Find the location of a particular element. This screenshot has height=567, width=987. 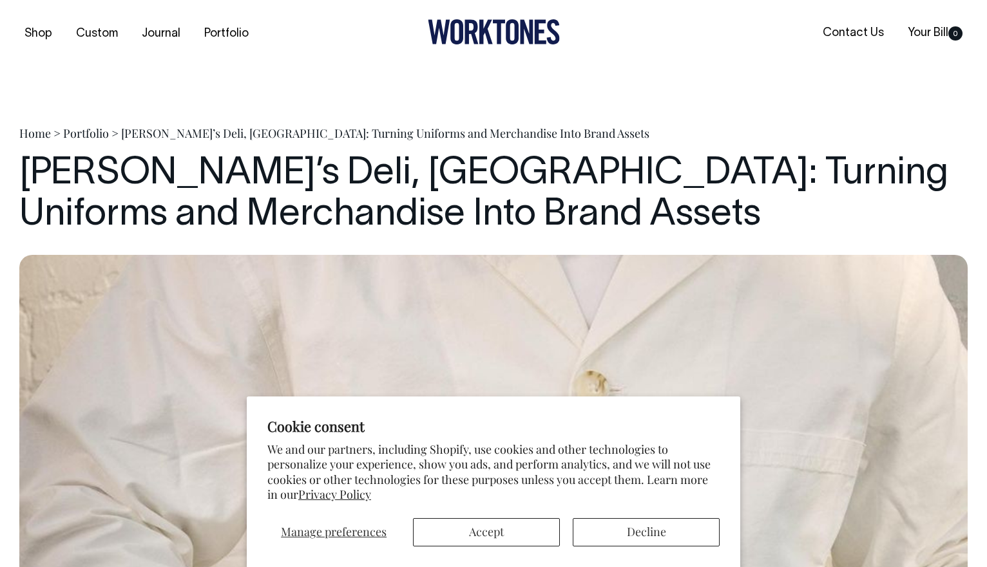

a: Your Bill0 is located at coordinates (934, 33).